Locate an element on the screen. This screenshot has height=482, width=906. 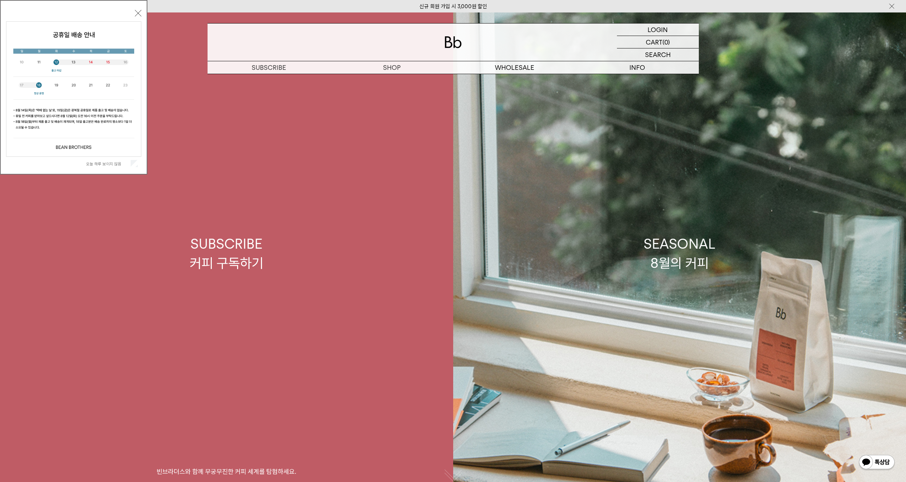
a: SUBSCRIBE is located at coordinates (269, 67).